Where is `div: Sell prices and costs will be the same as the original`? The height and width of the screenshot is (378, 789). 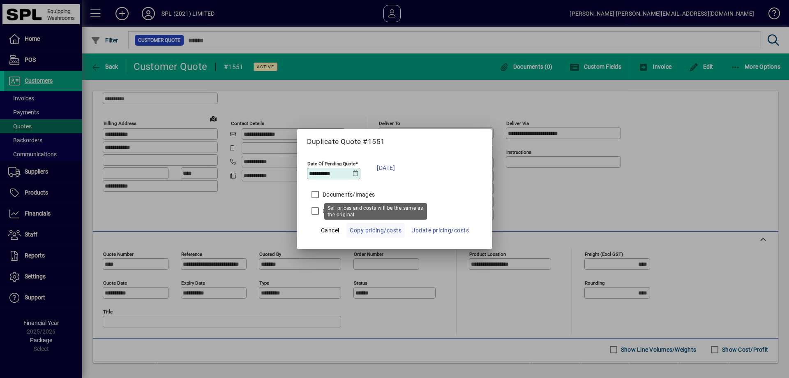 div: Sell prices and costs will be the same as the original is located at coordinates (376, 211).